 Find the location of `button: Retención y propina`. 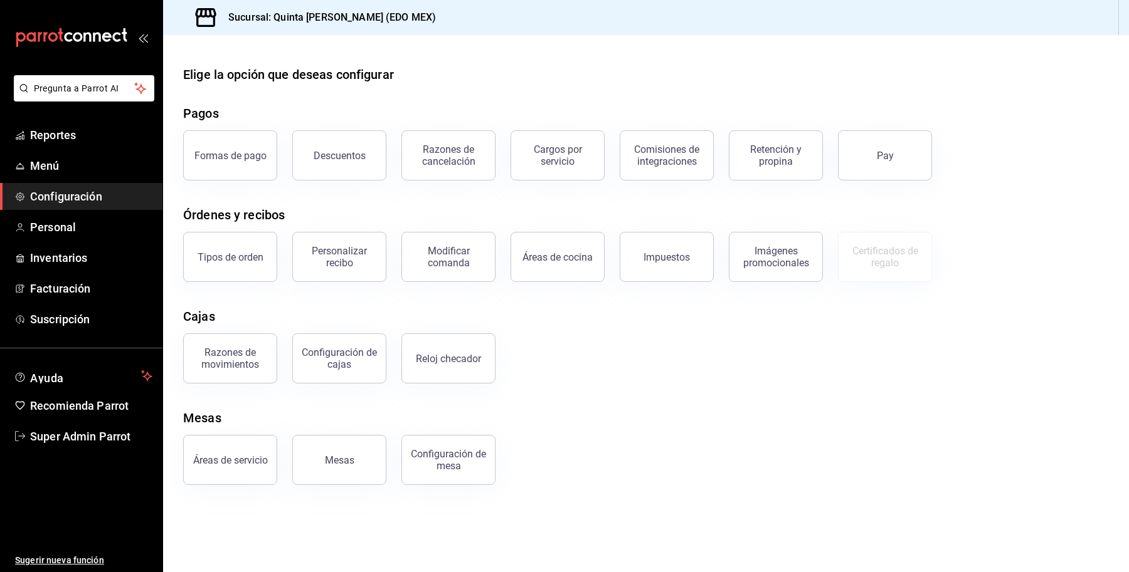

button: Retención y propina is located at coordinates (776, 155).